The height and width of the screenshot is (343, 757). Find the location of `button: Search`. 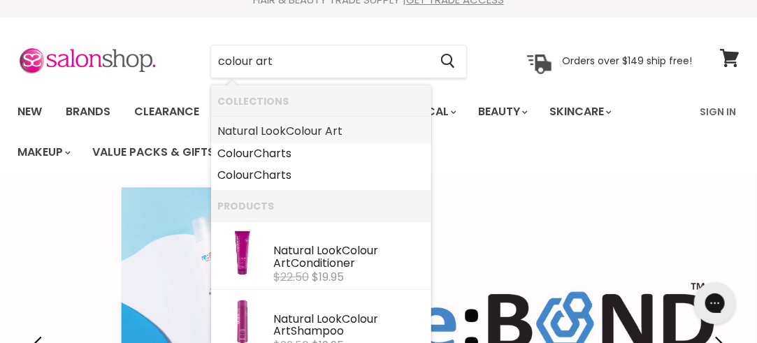

button: Search is located at coordinates (447, 61).